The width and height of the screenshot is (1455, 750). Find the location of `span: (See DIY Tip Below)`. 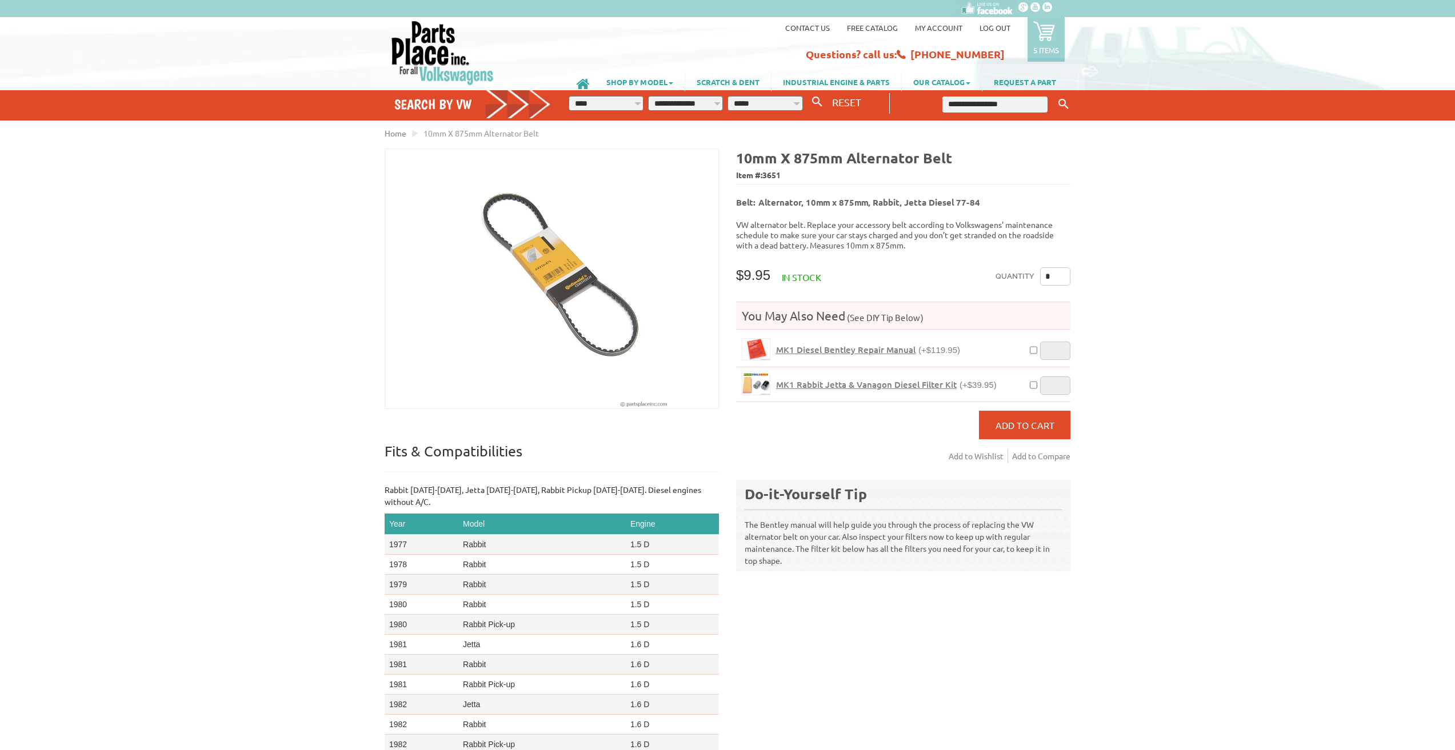

span: (See DIY Tip Below) is located at coordinates (884, 317).